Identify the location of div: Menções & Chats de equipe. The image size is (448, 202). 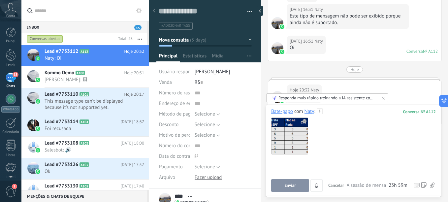
(84, 196).